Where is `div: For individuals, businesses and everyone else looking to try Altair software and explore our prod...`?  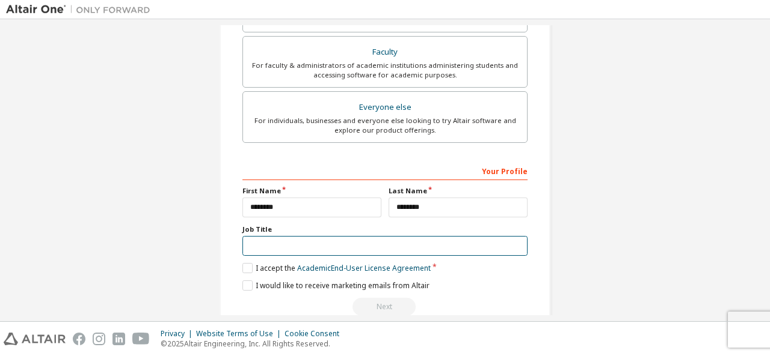
div: For individuals, businesses and everyone else looking to try Altair software and explore our prod... is located at coordinates (385, 126).